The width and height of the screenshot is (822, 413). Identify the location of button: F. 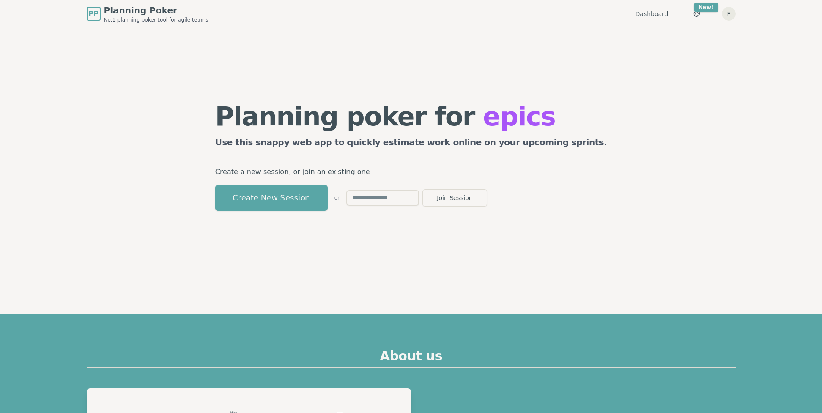
(729, 14).